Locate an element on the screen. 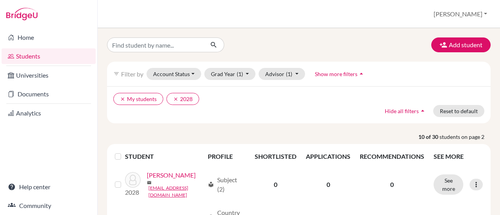  th: RECOMMENDATIONS is located at coordinates (392, 157).